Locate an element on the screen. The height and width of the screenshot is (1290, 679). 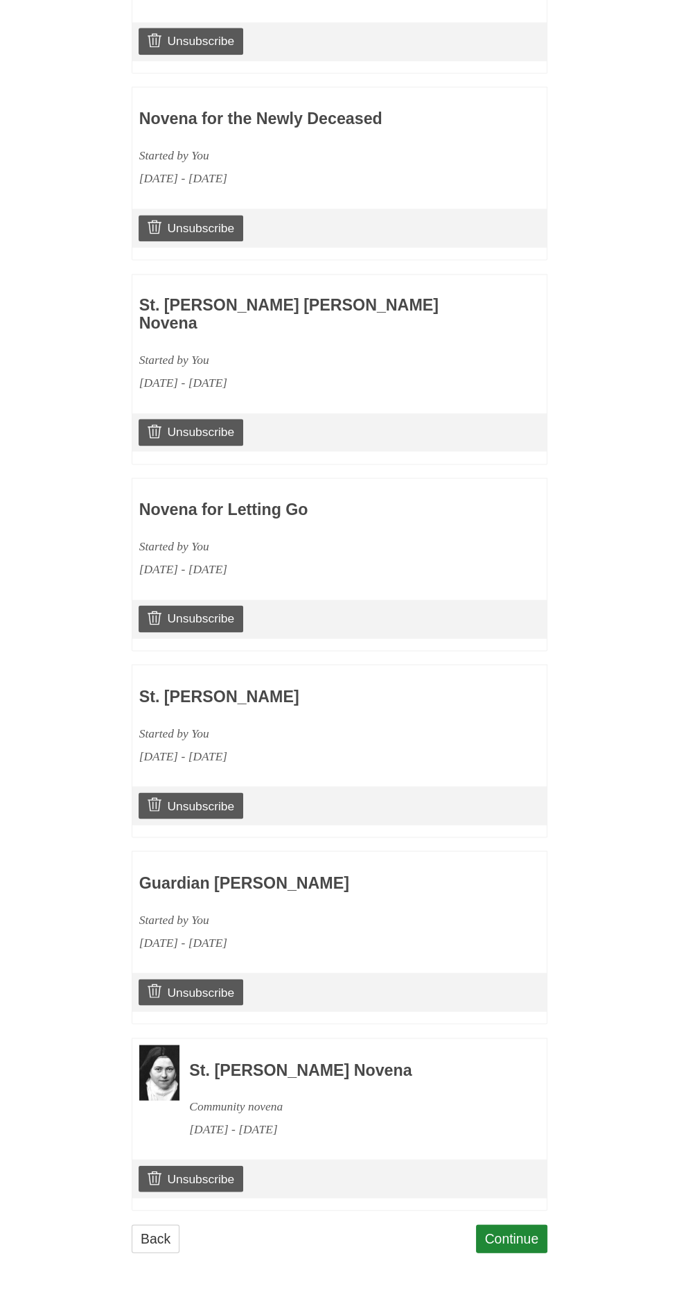
h3: Novena for Letting Go is located at coordinates (299, 510).